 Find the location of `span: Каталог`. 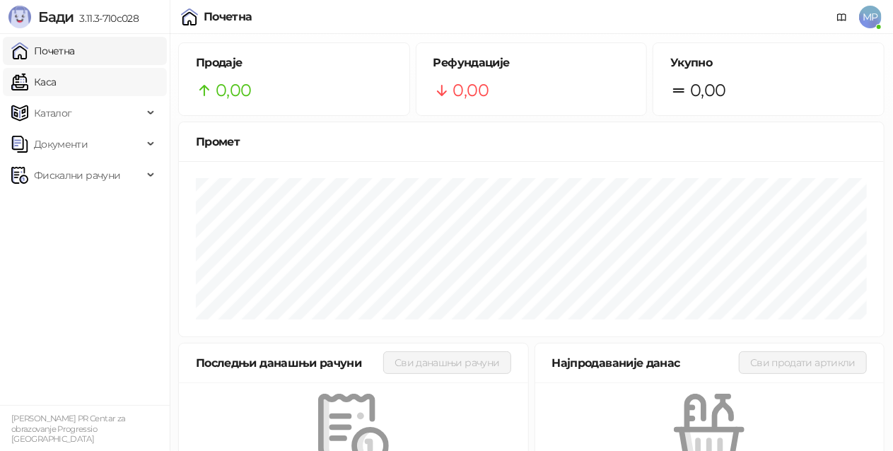

span: Каталог is located at coordinates (53, 113).